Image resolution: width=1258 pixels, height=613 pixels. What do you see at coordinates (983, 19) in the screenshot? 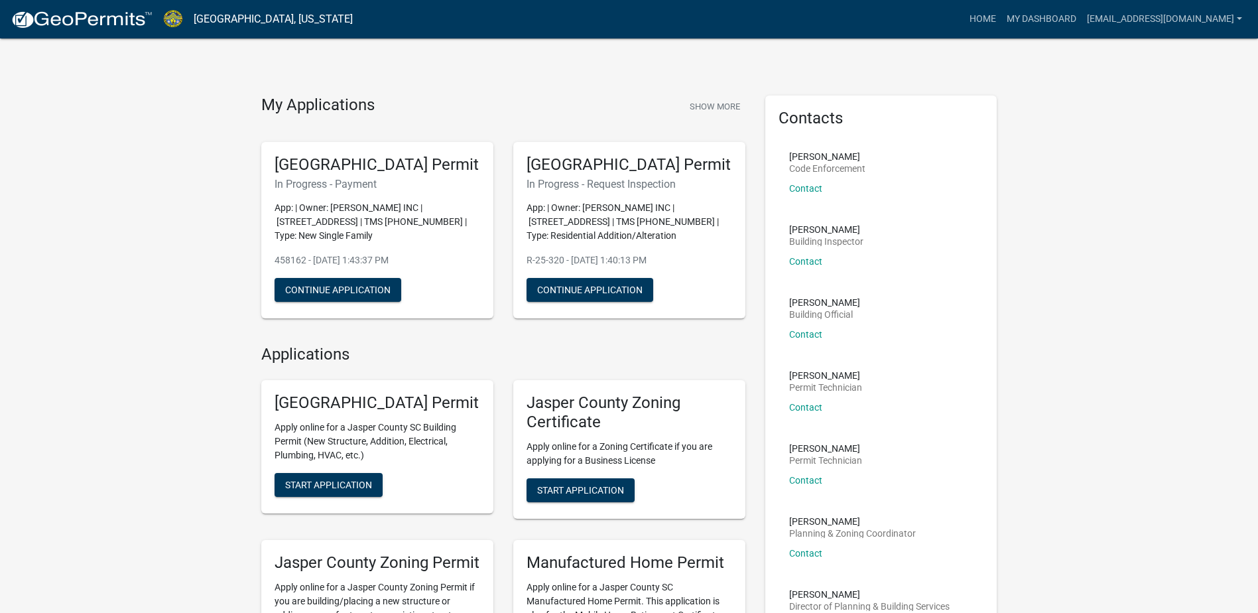
I see `a: Home` at bounding box center [983, 19].